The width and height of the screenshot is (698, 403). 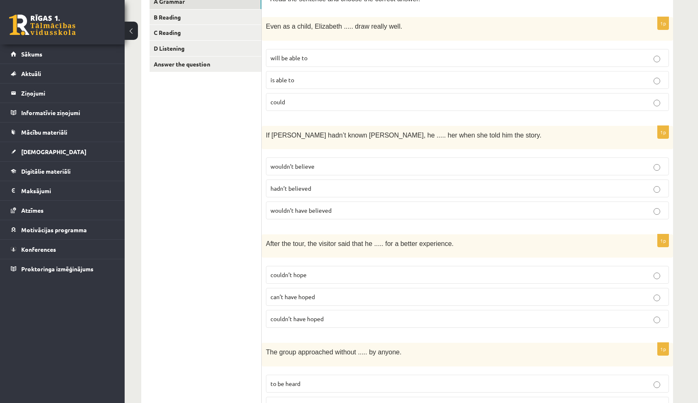 What do you see at coordinates (291, 188) in the screenshot?
I see `span: hadn’t believed` at bounding box center [291, 188].